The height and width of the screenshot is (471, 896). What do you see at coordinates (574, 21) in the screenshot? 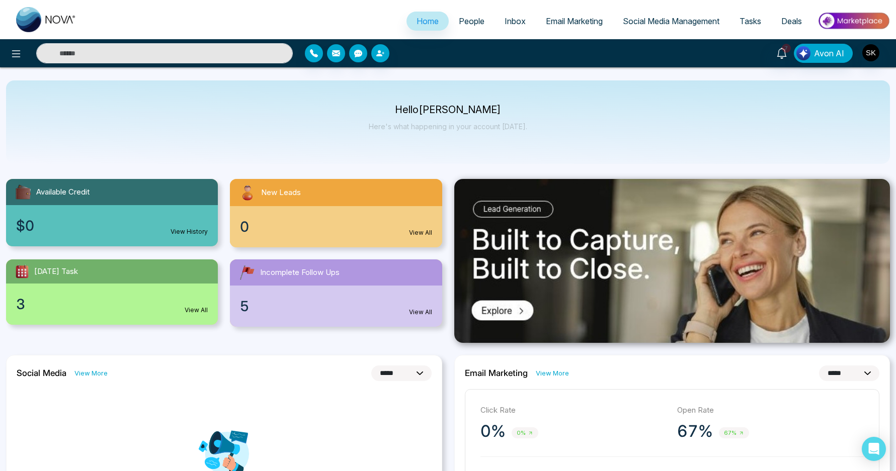
I see `span: Email Marketing` at bounding box center [574, 21].